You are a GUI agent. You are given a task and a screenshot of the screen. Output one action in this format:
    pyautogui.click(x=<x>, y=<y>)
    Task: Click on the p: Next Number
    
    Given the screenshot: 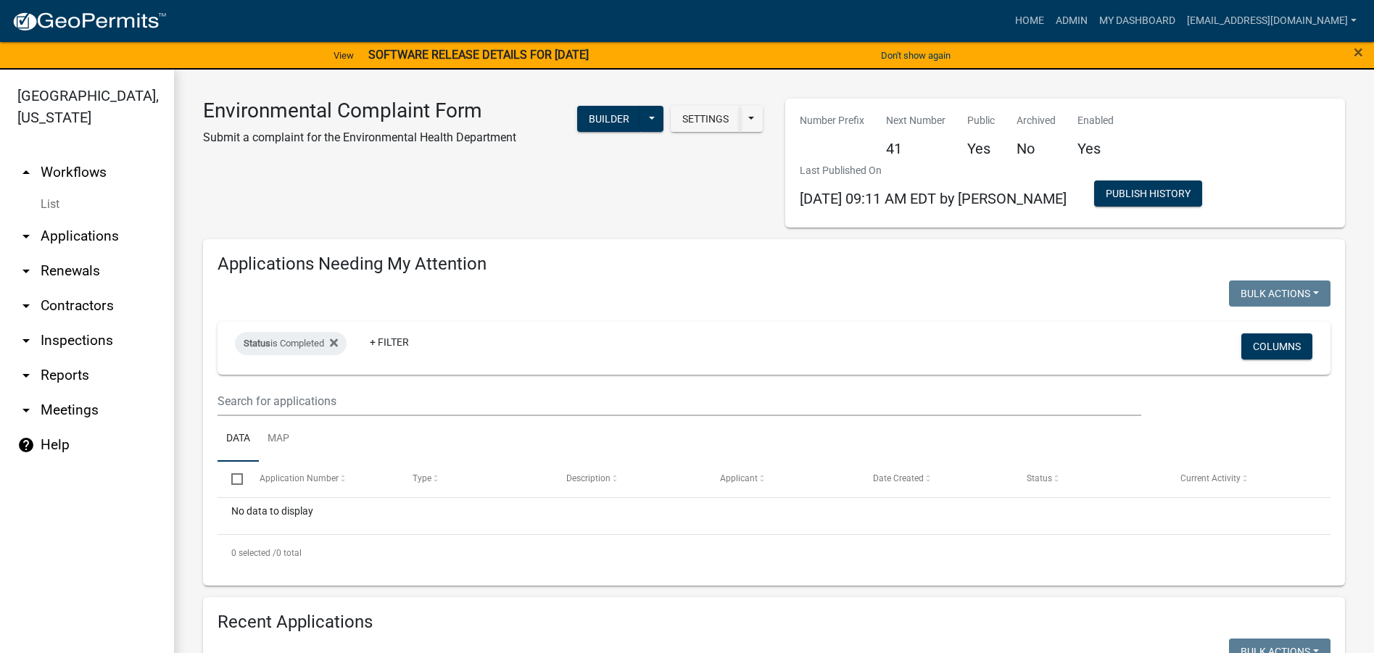 What is the action you would take?
    pyautogui.click(x=916, y=120)
    